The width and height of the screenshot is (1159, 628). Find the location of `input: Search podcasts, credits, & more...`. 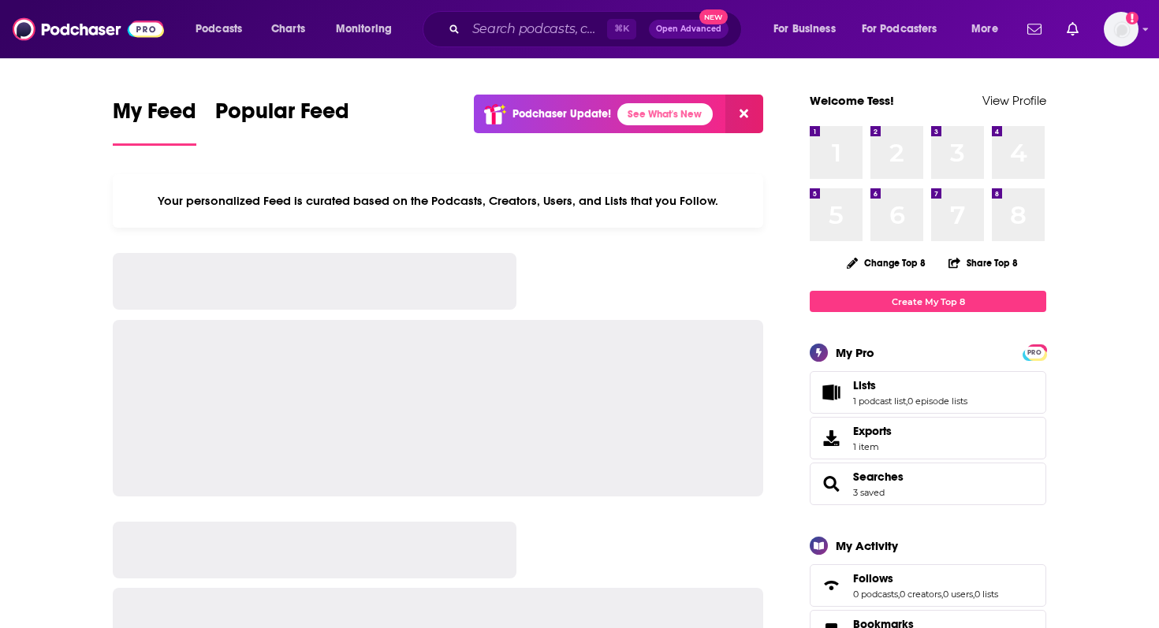

input: Search podcasts, credits, & more... is located at coordinates (536, 29).